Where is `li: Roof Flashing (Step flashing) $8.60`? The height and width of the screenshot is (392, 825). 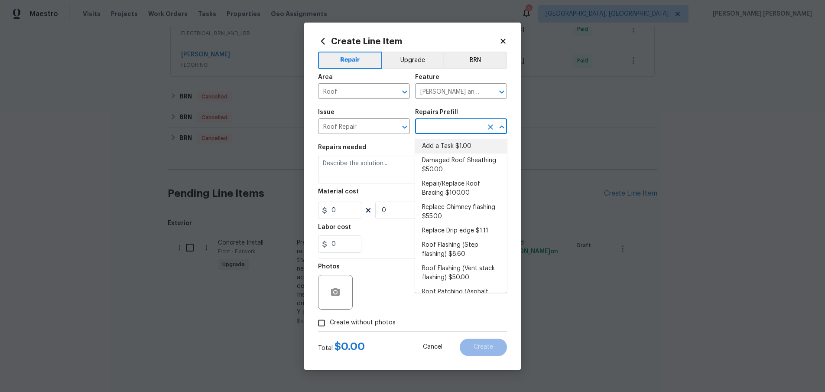
li: Roof Flashing (Step flashing) $8.60 is located at coordinates (461, 250).